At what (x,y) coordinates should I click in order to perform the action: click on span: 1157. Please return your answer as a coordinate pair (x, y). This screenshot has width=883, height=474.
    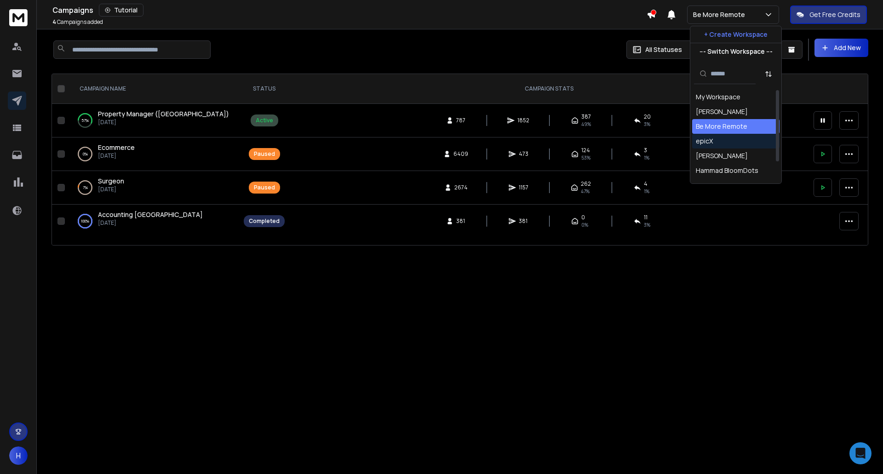
    Looking at the image, I should click on (523, 188).